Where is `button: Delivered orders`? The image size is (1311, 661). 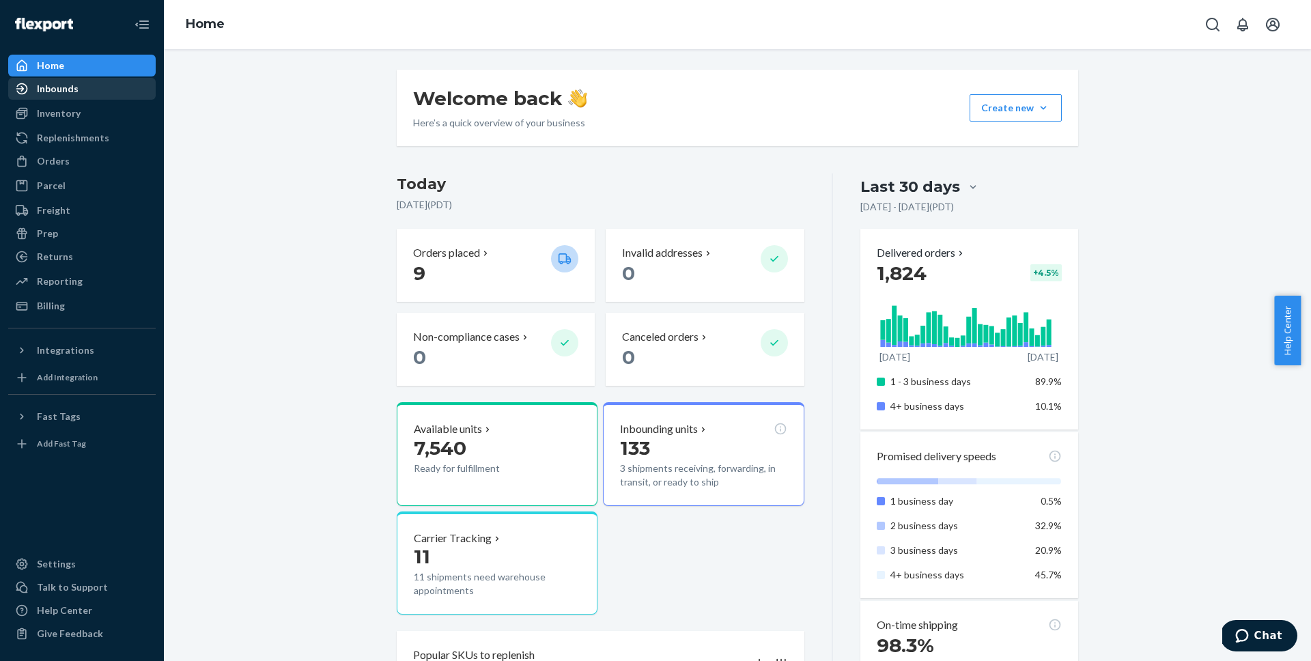 button: Delivered orders is located at coordinates (921, 253).